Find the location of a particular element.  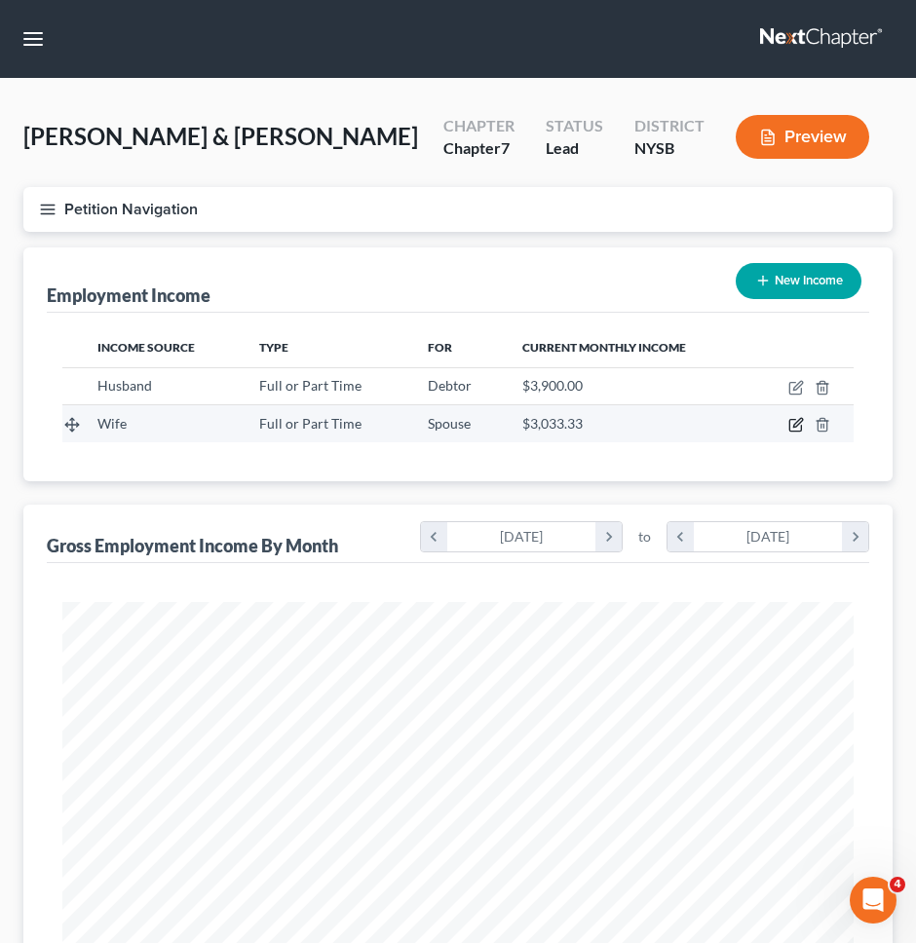

span: $3,900.00 is located at coordinates (552, 385).